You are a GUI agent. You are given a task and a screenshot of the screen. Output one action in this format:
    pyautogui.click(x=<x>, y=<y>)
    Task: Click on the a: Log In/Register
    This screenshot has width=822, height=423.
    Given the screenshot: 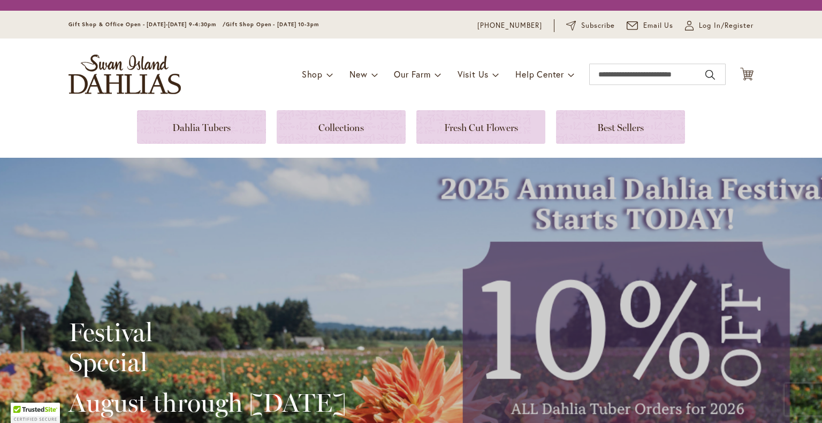 What is the action you would take?
    pyautogui.click(x=719, y=26)
    